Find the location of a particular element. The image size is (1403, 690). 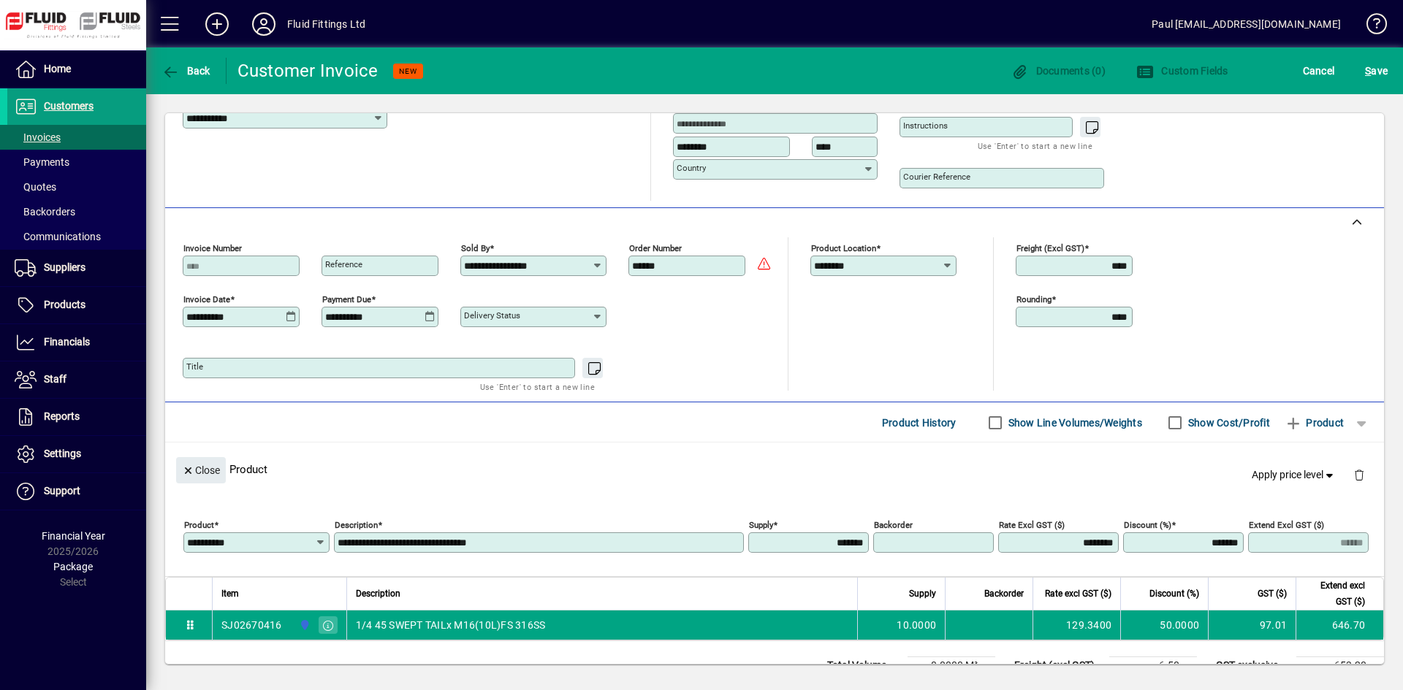

mat-label: Product is located at coordinates (199, 525).